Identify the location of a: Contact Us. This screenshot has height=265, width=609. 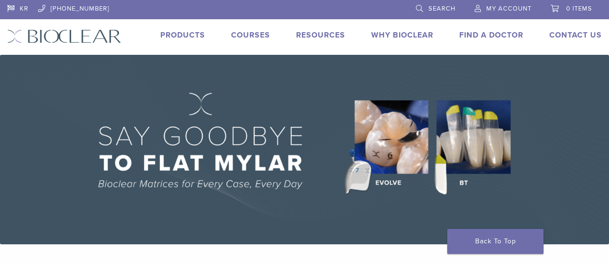
(575, 35).